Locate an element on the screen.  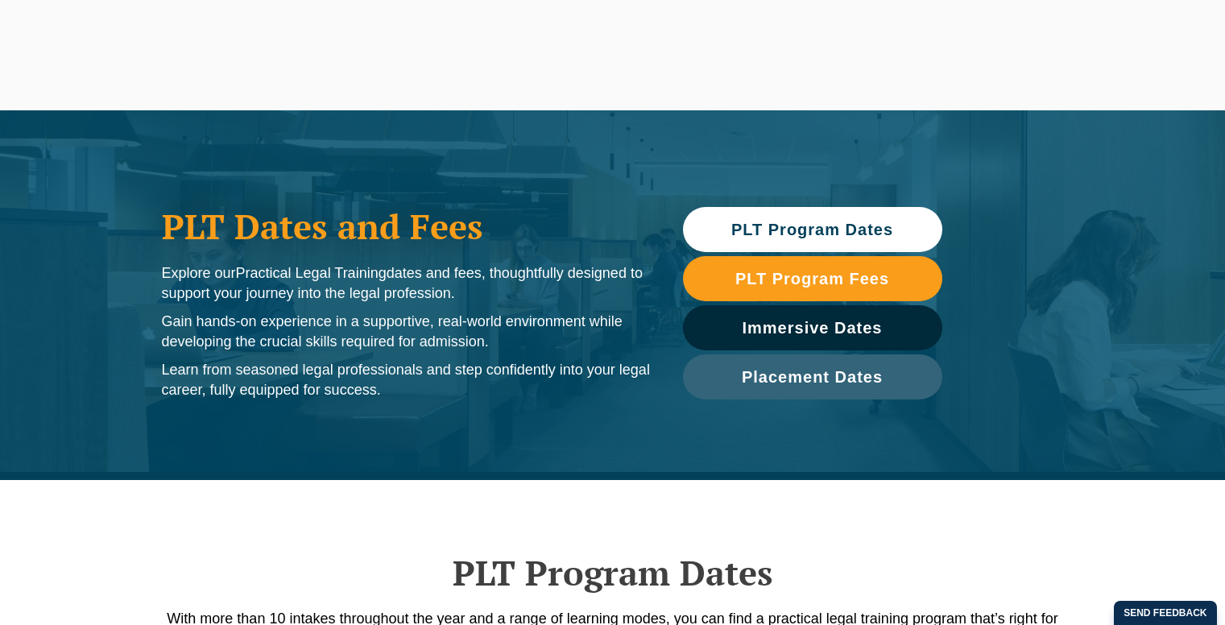
h1: PLT Dates and Fees is located at coordinates (406, 226).